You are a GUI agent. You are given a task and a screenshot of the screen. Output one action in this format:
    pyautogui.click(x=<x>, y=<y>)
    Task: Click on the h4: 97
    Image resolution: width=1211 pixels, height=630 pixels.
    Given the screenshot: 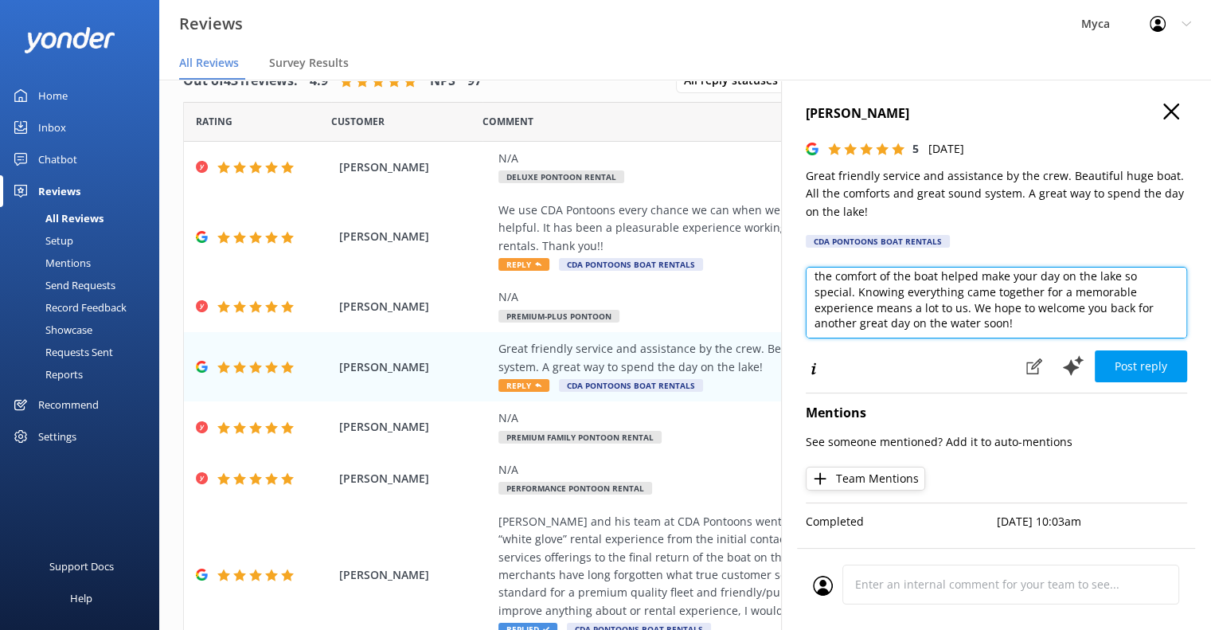 What is the action you would take?
    pyautogui.click(x=474, y=81)
    